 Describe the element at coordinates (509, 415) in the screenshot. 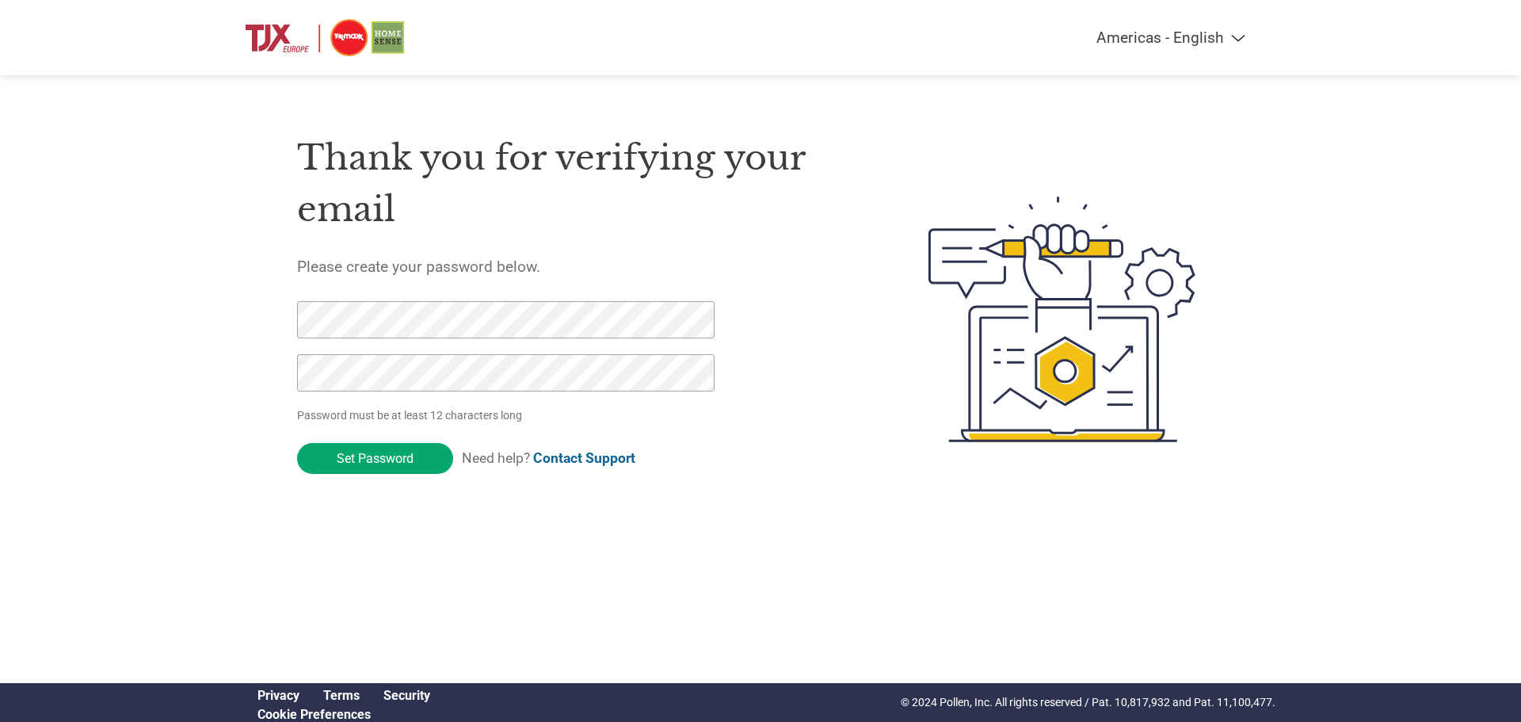

I see `p: Password must be at least 12 characters long` at that location.